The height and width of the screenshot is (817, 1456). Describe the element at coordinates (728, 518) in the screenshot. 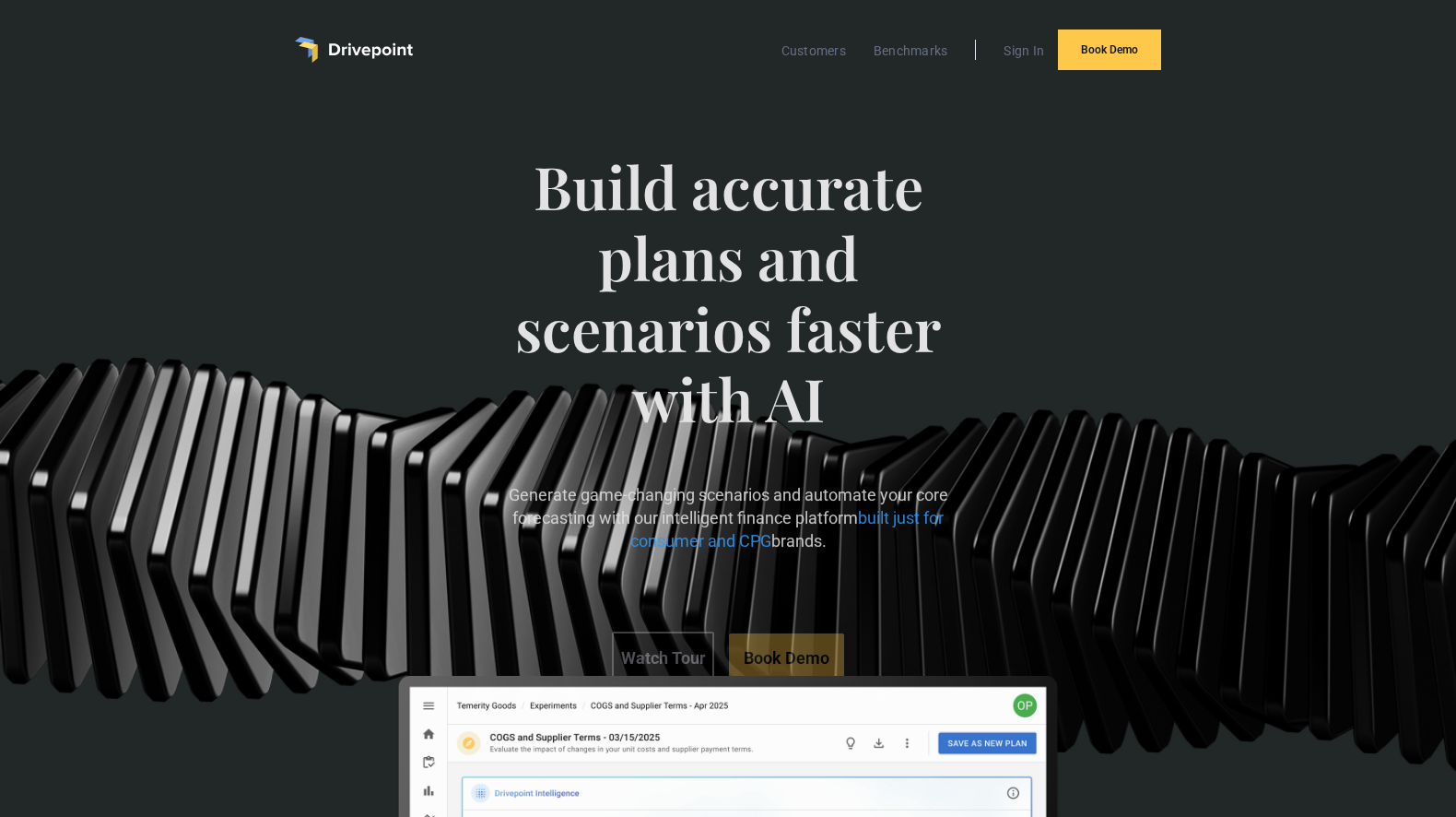

I see `p: Generate game-changing scenarios and automate your core forecasting with our intelligent finance ...` at that location.